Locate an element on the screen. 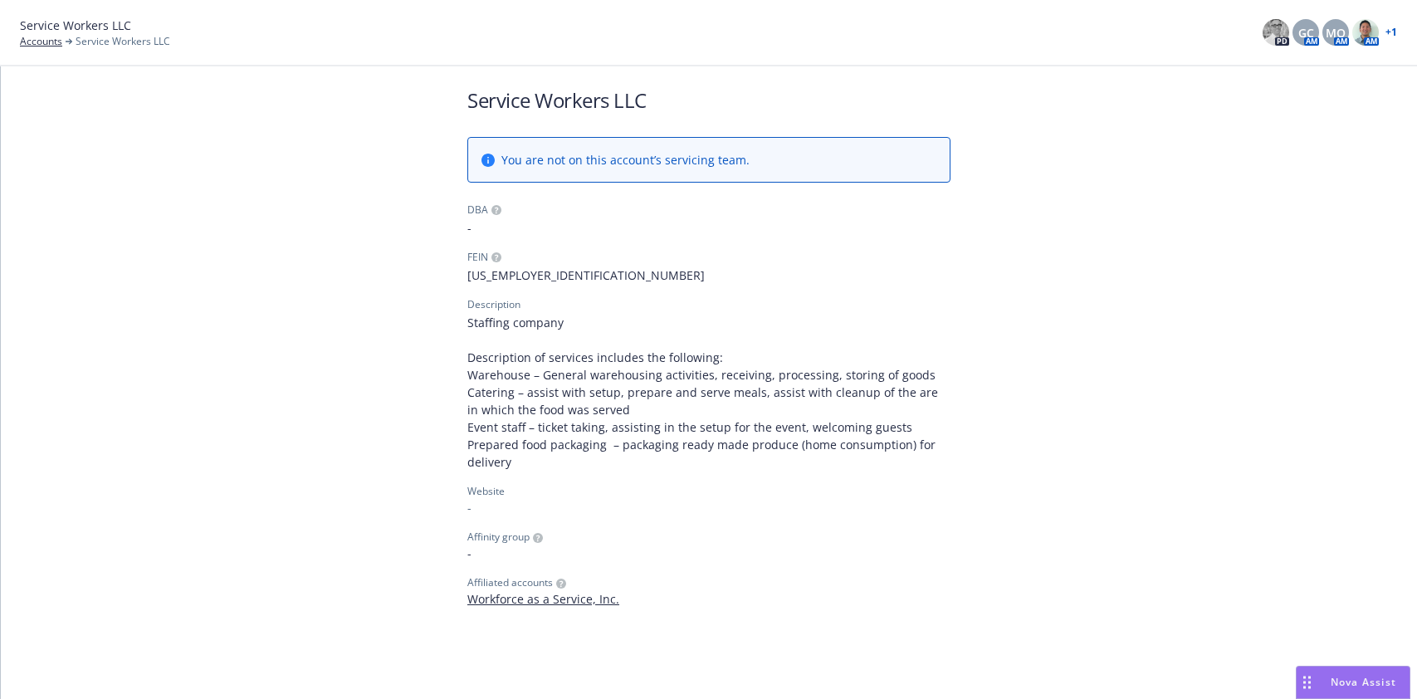 This screenshot has height=699, width=1417. button: Nova Assist is located at coordinates (1353, 682).